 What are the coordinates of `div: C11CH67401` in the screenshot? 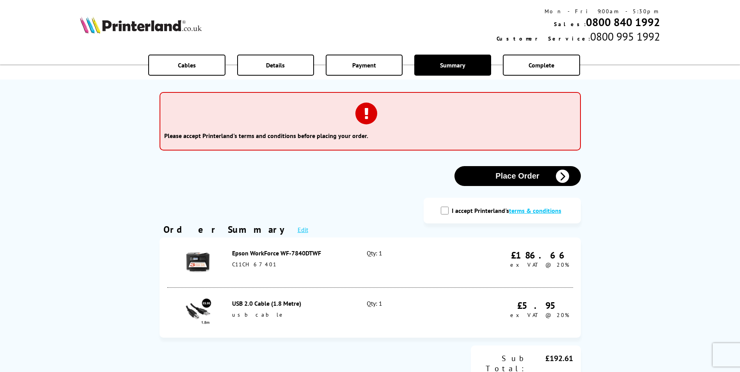 It's located at (291, 264).